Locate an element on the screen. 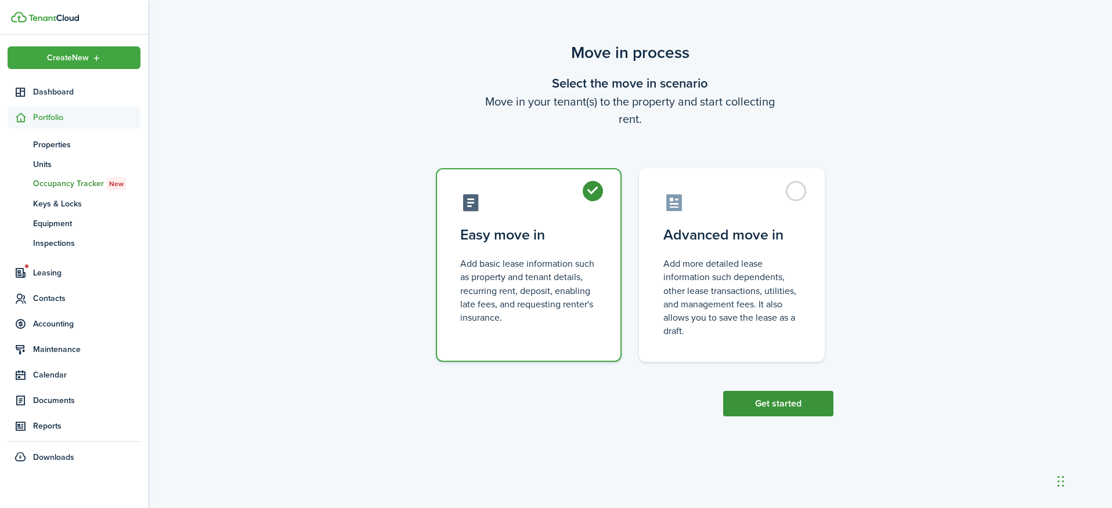 Image resolution: width=1112 pixels, height=508 pixels. control-radio-card-description: Add basic lease information such as property and tenant details, recurring rent, deposit, enablin... is located at coordinates (529, 291).